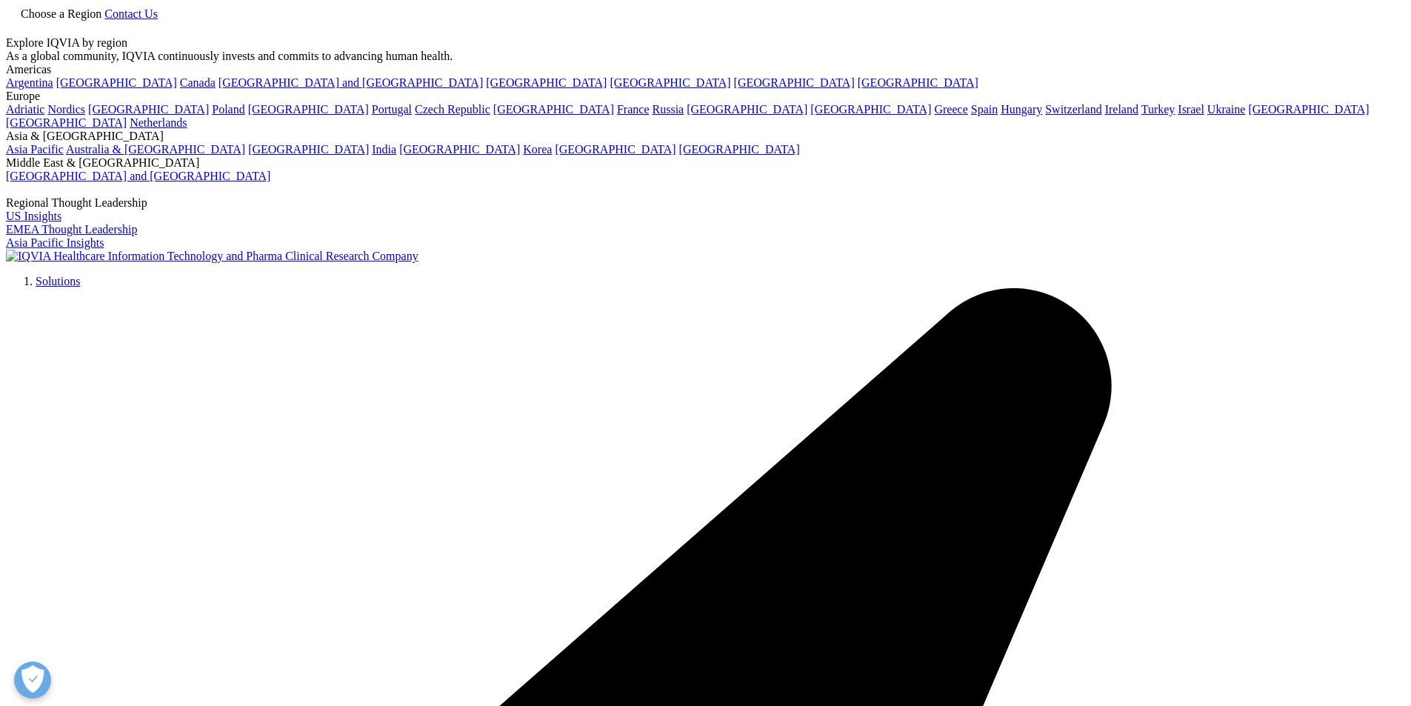  Describe the element at coordinates (984, 109) in the screenshot. I see `a: Spain` at that location.